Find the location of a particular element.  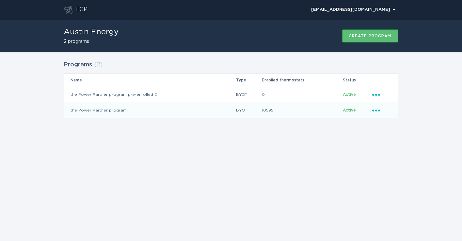

button: Open user account details is located at coordinates (354, 10).